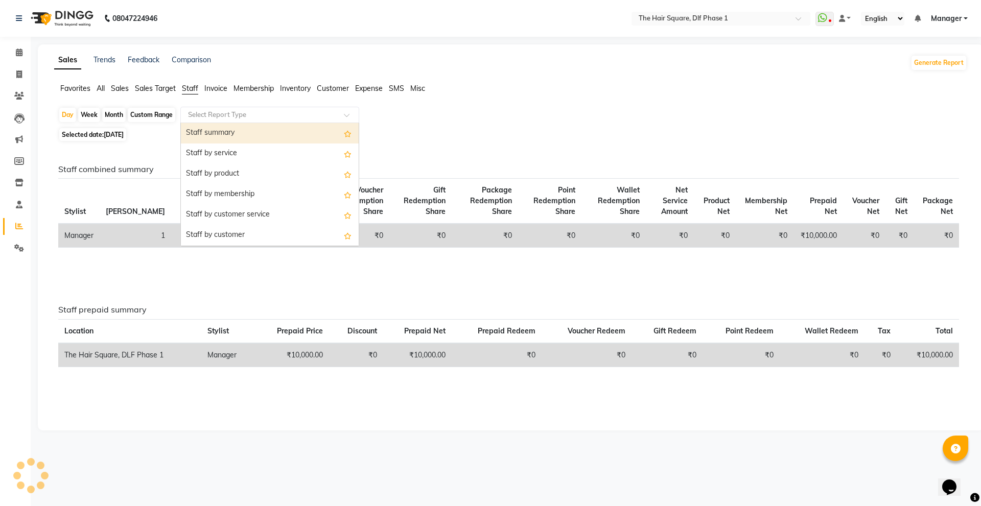 This screenshot has height=506, width=981. Describe the element at coordinates (362, 331) in the screenshot. I see `span: Discount` at that location.